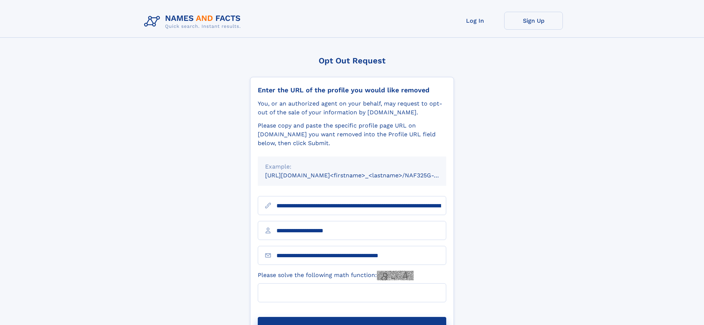 This screenshot has width=704, height=325. Describe the element at coordinates (194, 22) in the screenshot. I see `img: Logo Names and Facts` at that location.